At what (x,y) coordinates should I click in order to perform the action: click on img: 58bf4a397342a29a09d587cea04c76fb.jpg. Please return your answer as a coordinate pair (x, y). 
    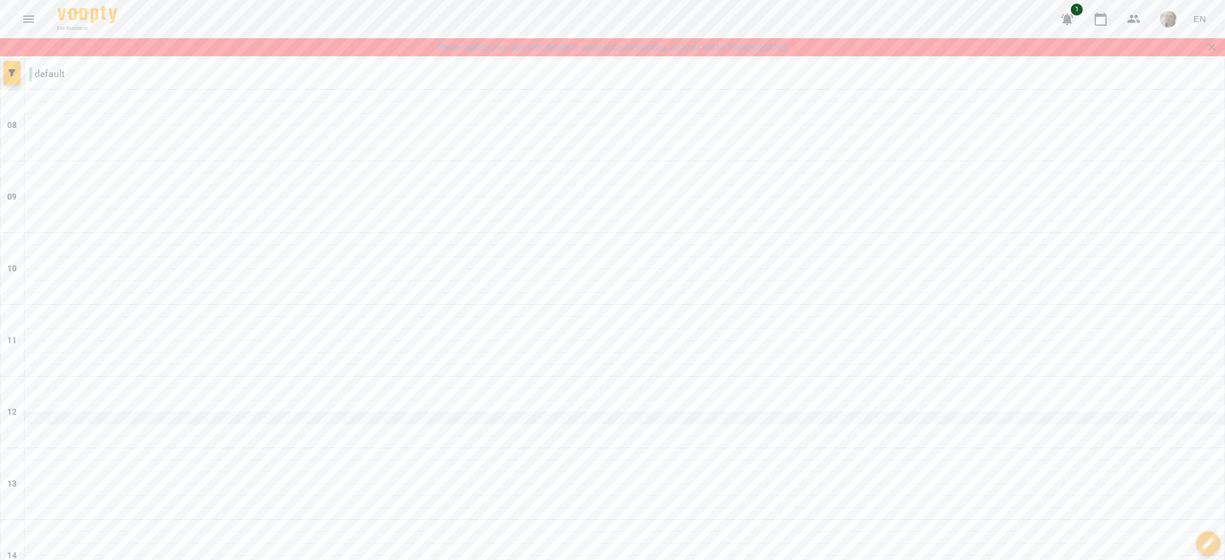
    Looking at the image, I should click on (1168, 19).